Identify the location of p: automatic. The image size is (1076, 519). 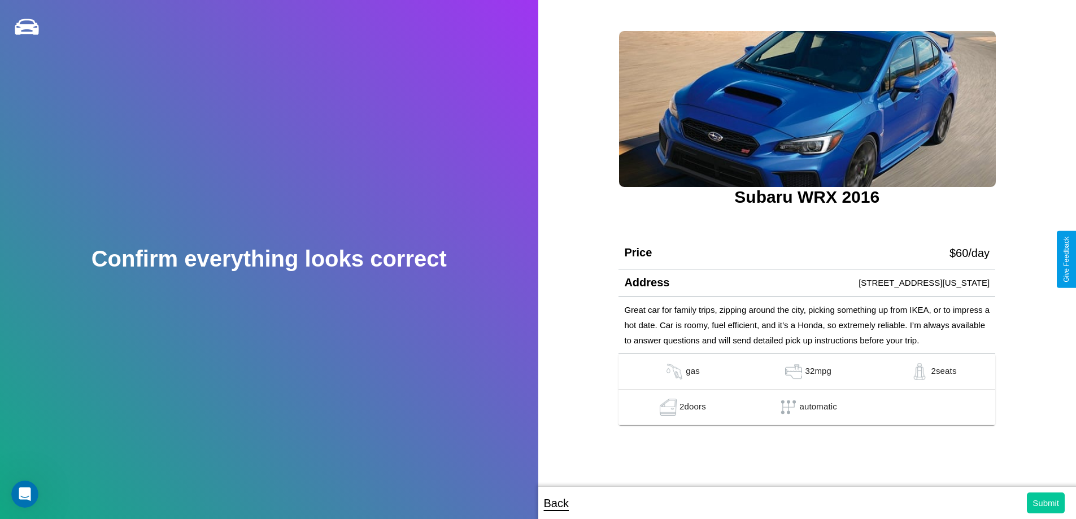
(819, 407).